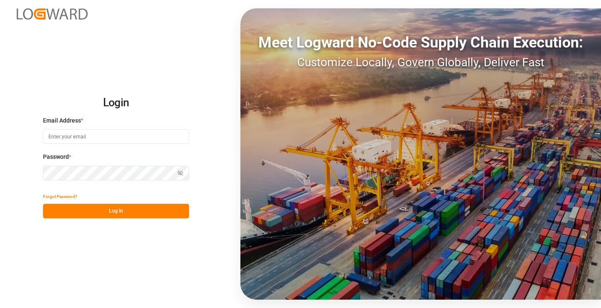 The image size is (601, 308). I want to click on span: Email Address, so click(62, 121).